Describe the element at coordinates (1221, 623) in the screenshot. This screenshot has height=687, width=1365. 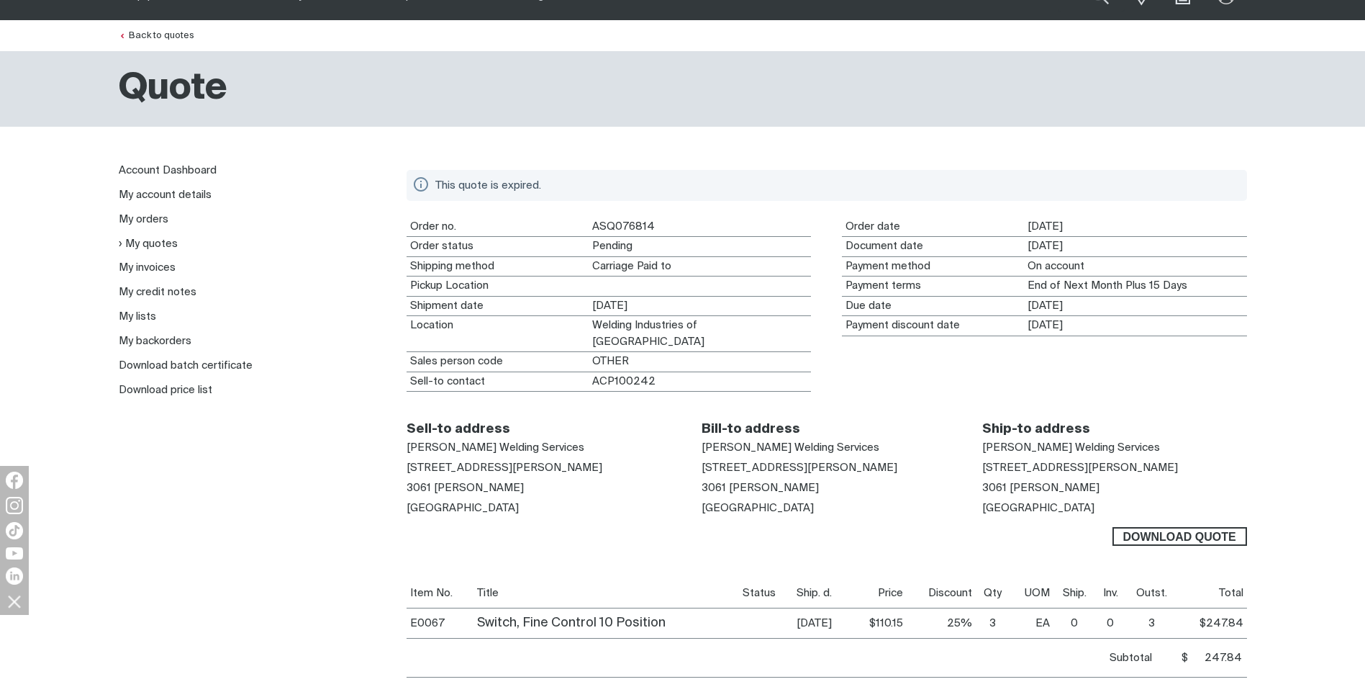
I see `span: $247.84` at that location.